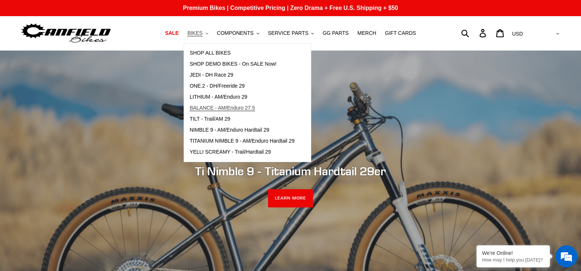  What do you see at coordinates (242, 75) in the screenshot?
I see `a: JEDI - DH Race 29` at bounding box center [242, 75].